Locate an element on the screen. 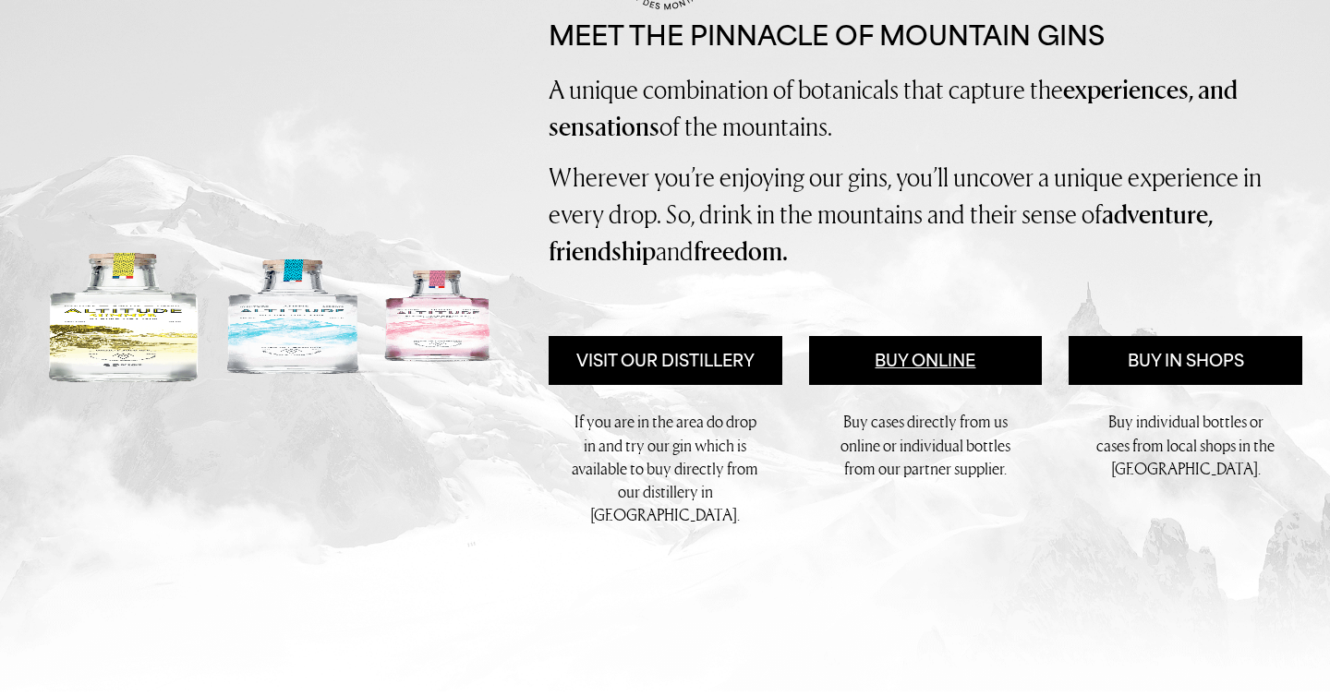 Image resolution: width=1330 pixels, height=696 pixels. p: Wherever you’re enjoying our gins, you’ll uncover a unique experience in every drop. So, drink in... is located at coordinates (925, 214).